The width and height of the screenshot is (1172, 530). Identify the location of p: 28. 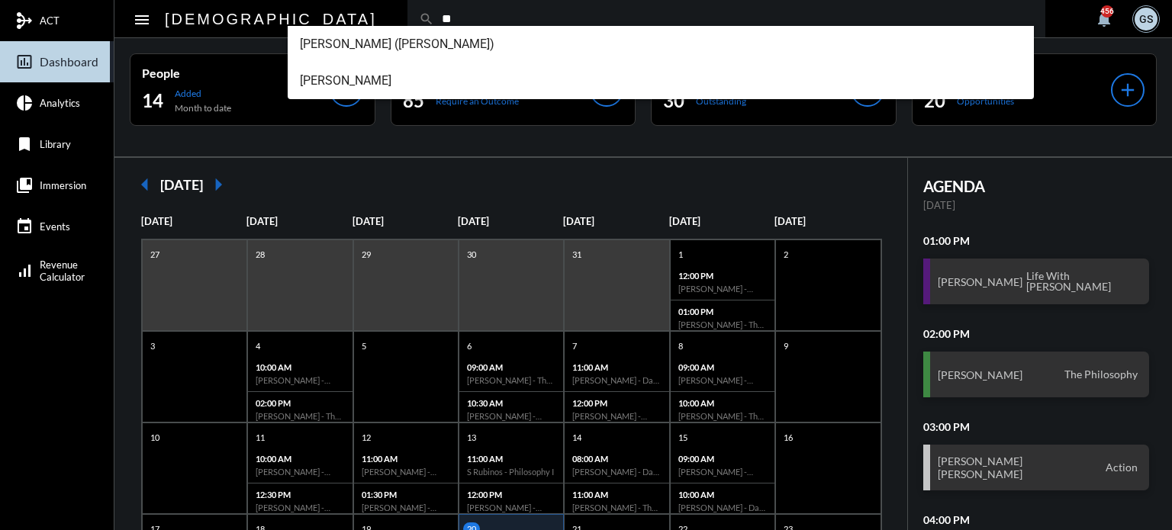
(260, 254).